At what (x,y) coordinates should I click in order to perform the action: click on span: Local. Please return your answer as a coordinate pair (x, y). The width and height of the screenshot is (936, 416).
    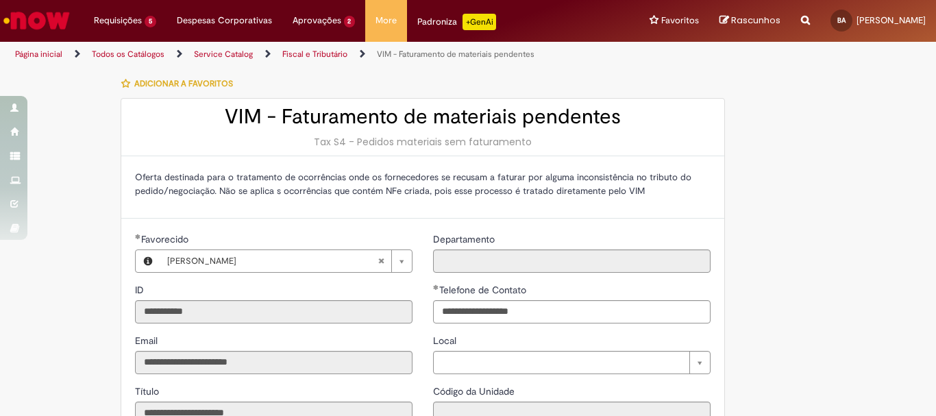
    Looking at the image, I should click on (446, 341).